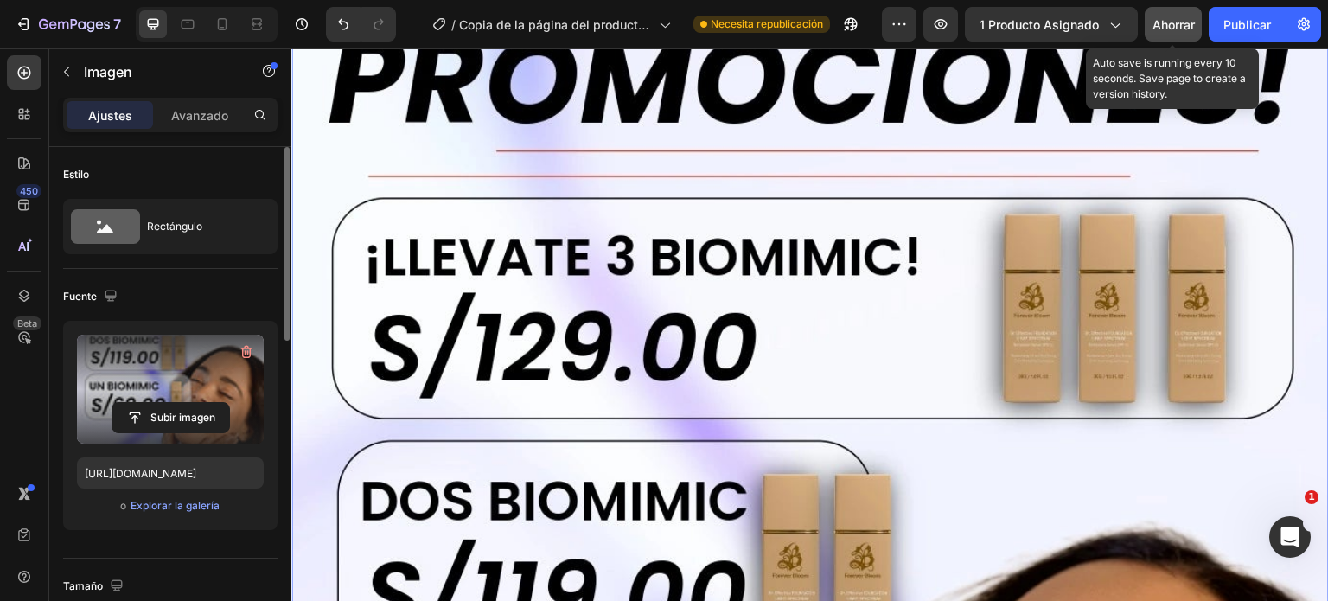 Image resolution: width=1328 pixels, height=601 pixels. What do you see at coordinates (1040, 24) in the screenshot?
I see `font: 1 producto asignado` at bounding box center [1040, 24].